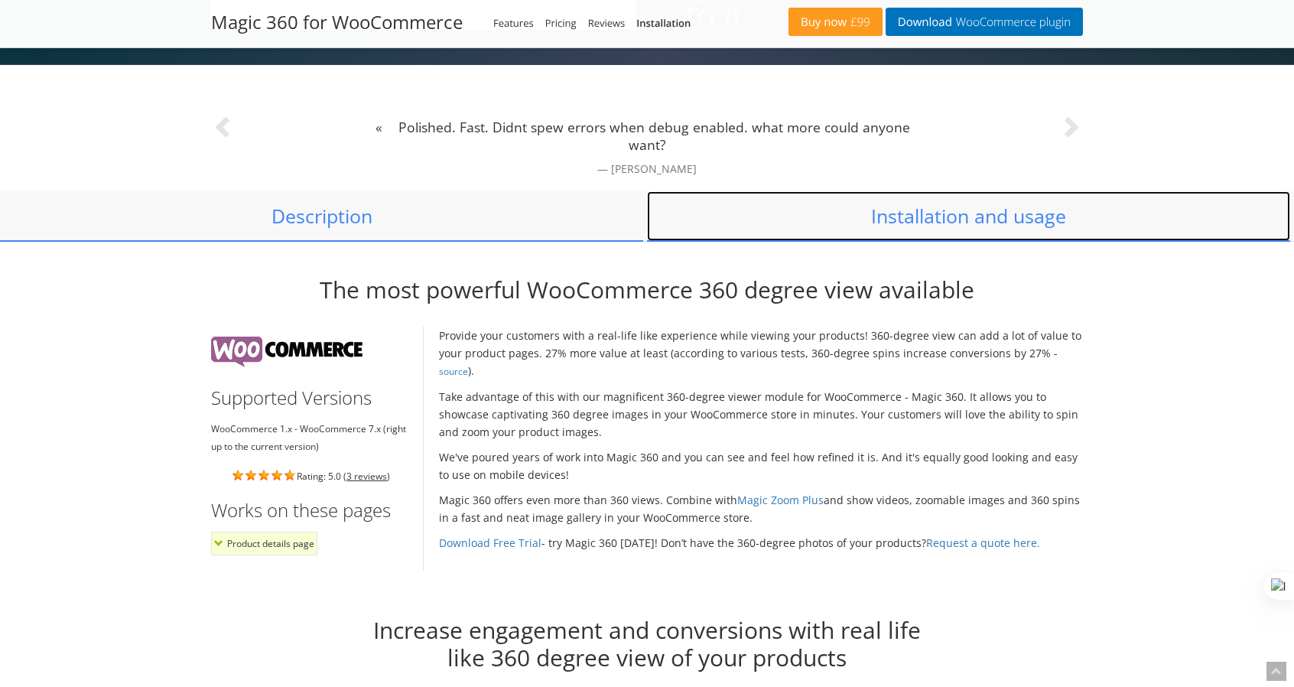 The image size is (1294, 687). I want to click on h2: The most powerful WooCommerce 360 degree view available, so click(647, 290).